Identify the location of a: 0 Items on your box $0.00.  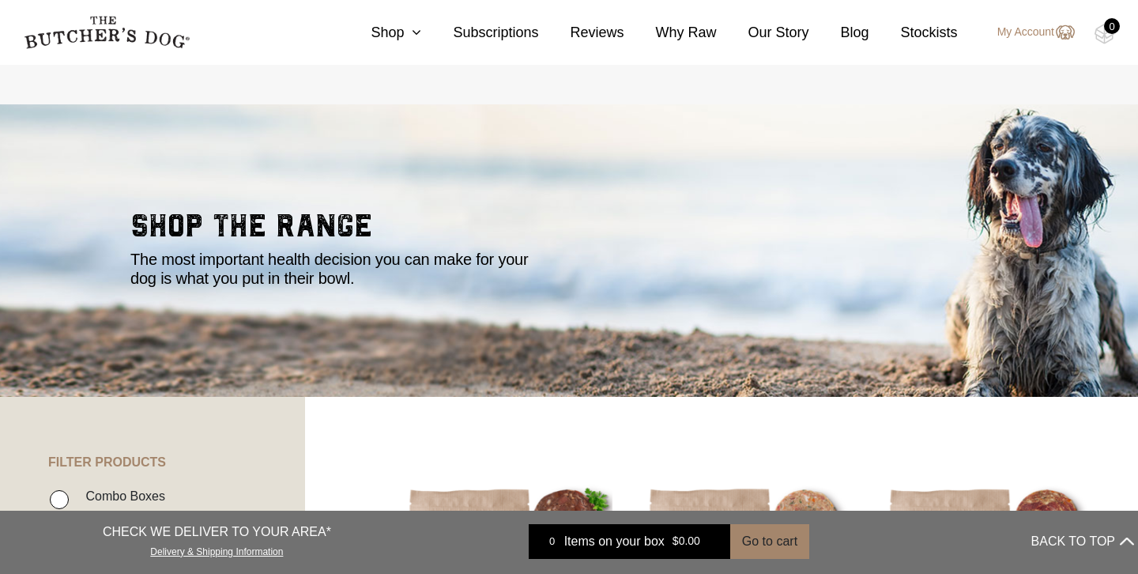
(629, 541).